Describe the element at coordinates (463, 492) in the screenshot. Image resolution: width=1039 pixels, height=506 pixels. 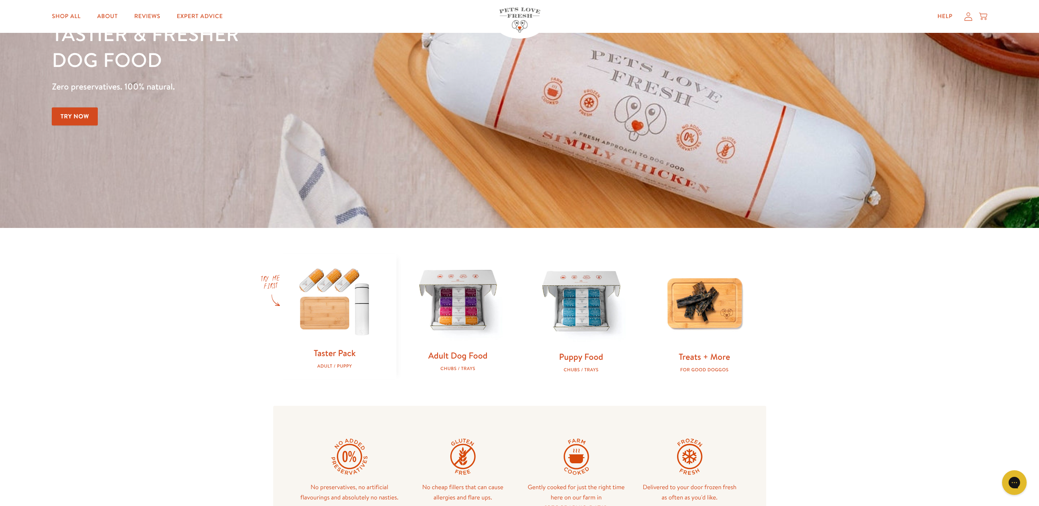
I see `p: No cheap fillers that can cause allergies and flare ups.` at that location.